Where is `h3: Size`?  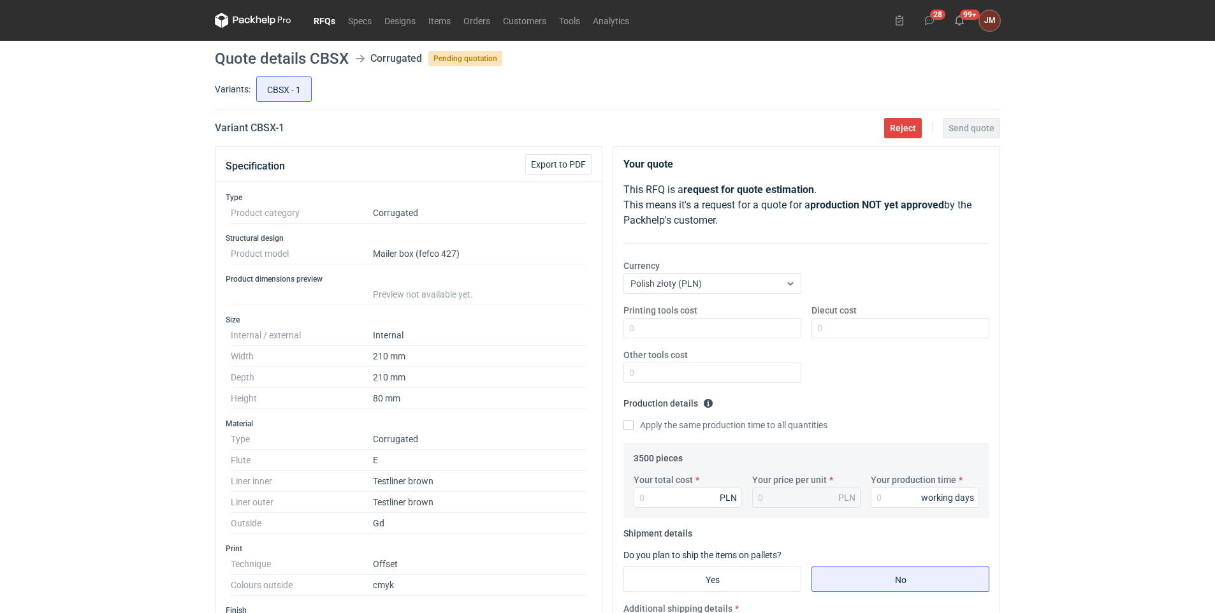
h3: Size is located at coordinates (409, 320).